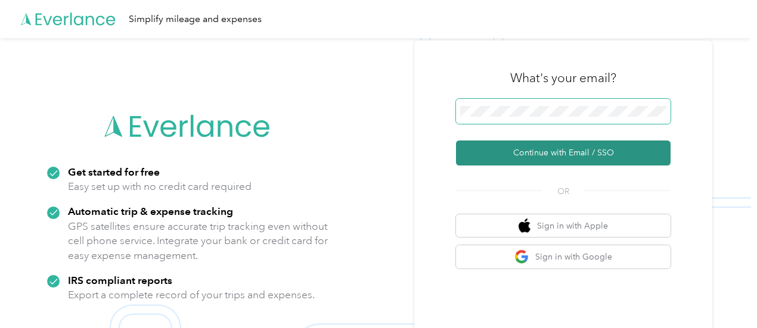  I want to click on img: google logo, so click(521, 257).